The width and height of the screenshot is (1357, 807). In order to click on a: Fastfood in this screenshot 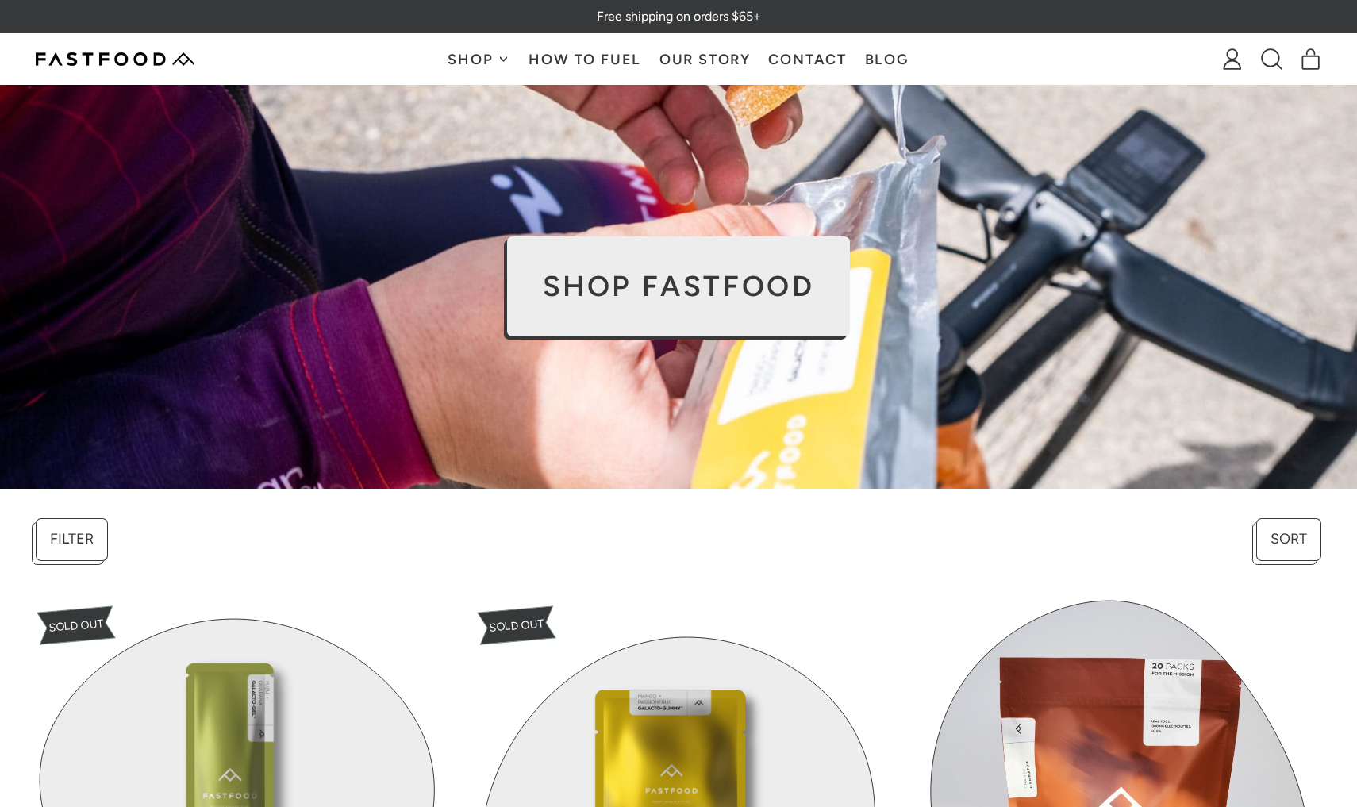, I will do `click(115, 59)`.